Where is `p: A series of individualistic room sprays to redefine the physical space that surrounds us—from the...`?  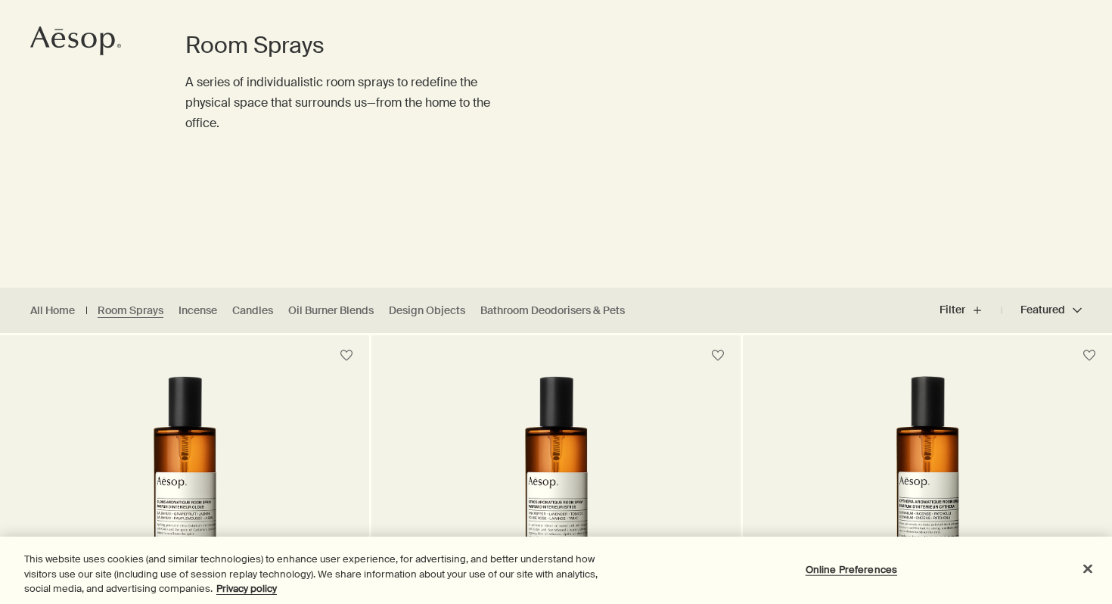
p: A series of individualistic room sprays to redefine the physical space that surrounds us—from the... is located at coordinates (340, 103).